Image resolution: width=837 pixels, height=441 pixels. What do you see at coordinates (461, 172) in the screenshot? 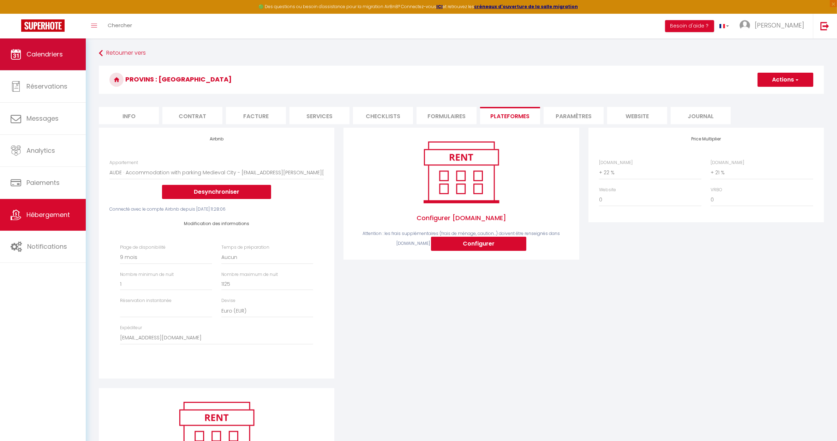
I see `img: rent.png` at bounding box center [461, 172].